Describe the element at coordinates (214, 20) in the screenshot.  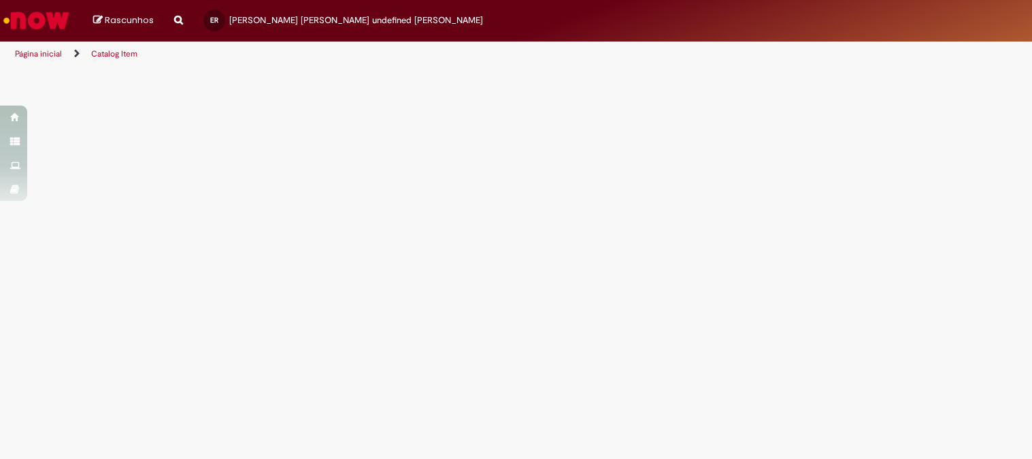
I see `span: ER` at that location.